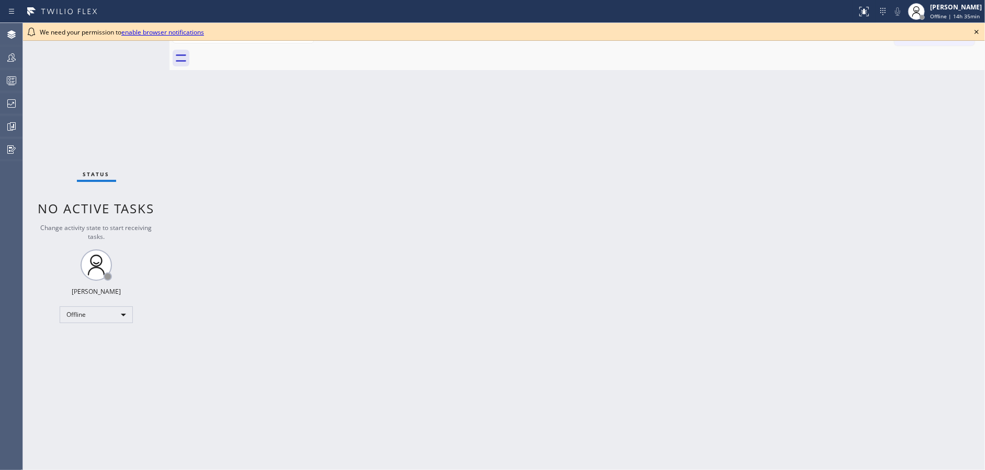 The height and width of the screenshot is (470, 985). What do you see at coordinates (96, 174) in the screenshot?
I see `span: Status` at bounding box center [96, 174].